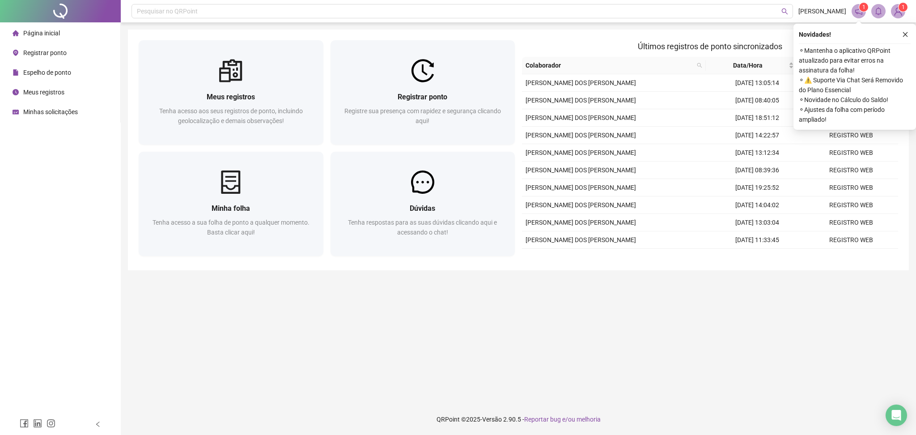 The height and width of the screenshot is (435, 916). Describe the element at coordinates (906, 34) in the screenshot. I see `span: close` at that location.